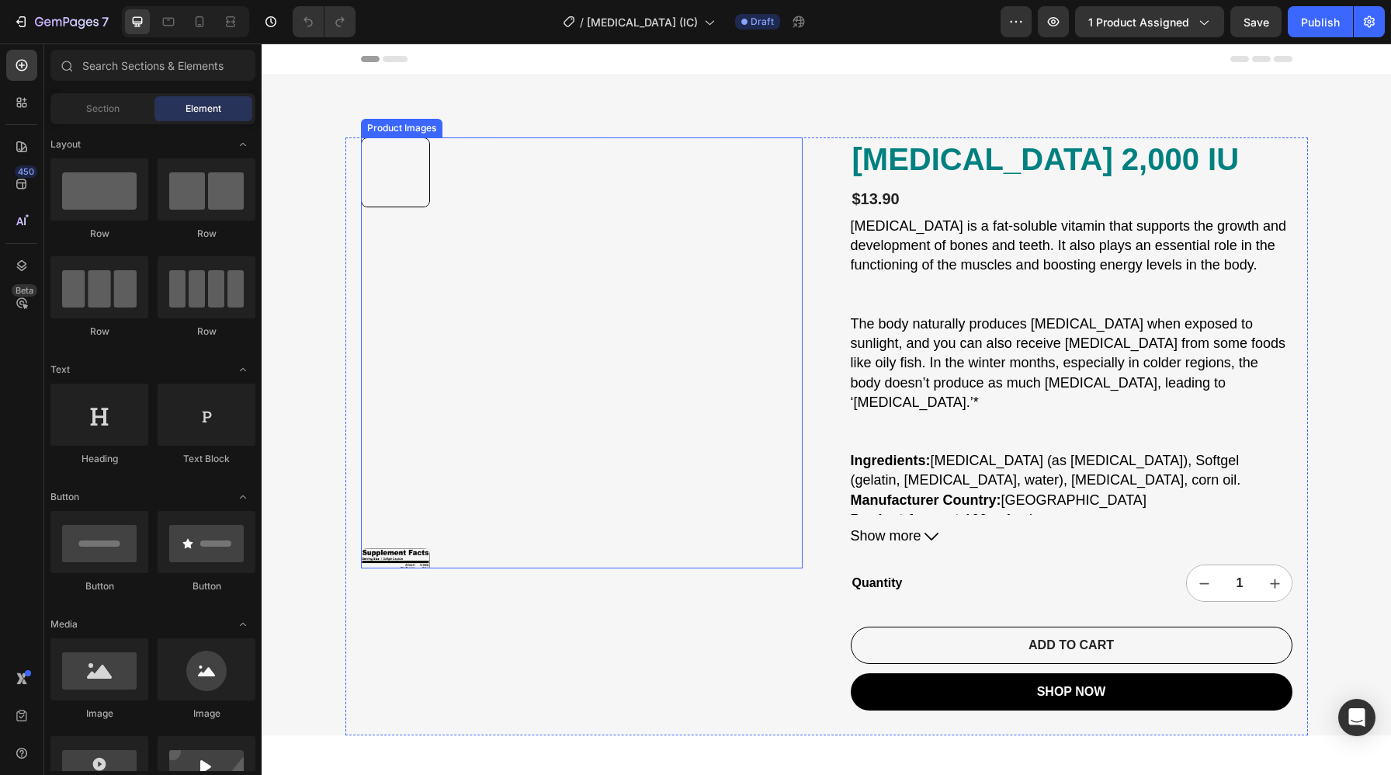  I want to click on div: Product Images, so click(140, 85).